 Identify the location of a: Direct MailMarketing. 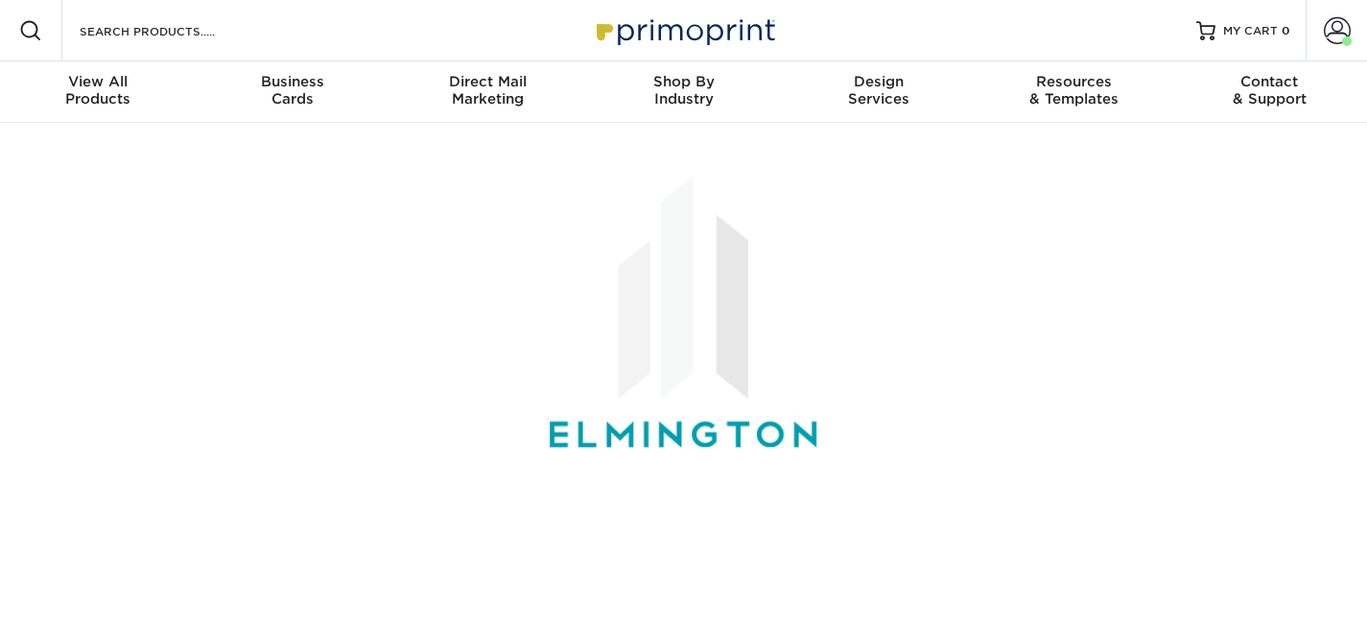
(488, 92).